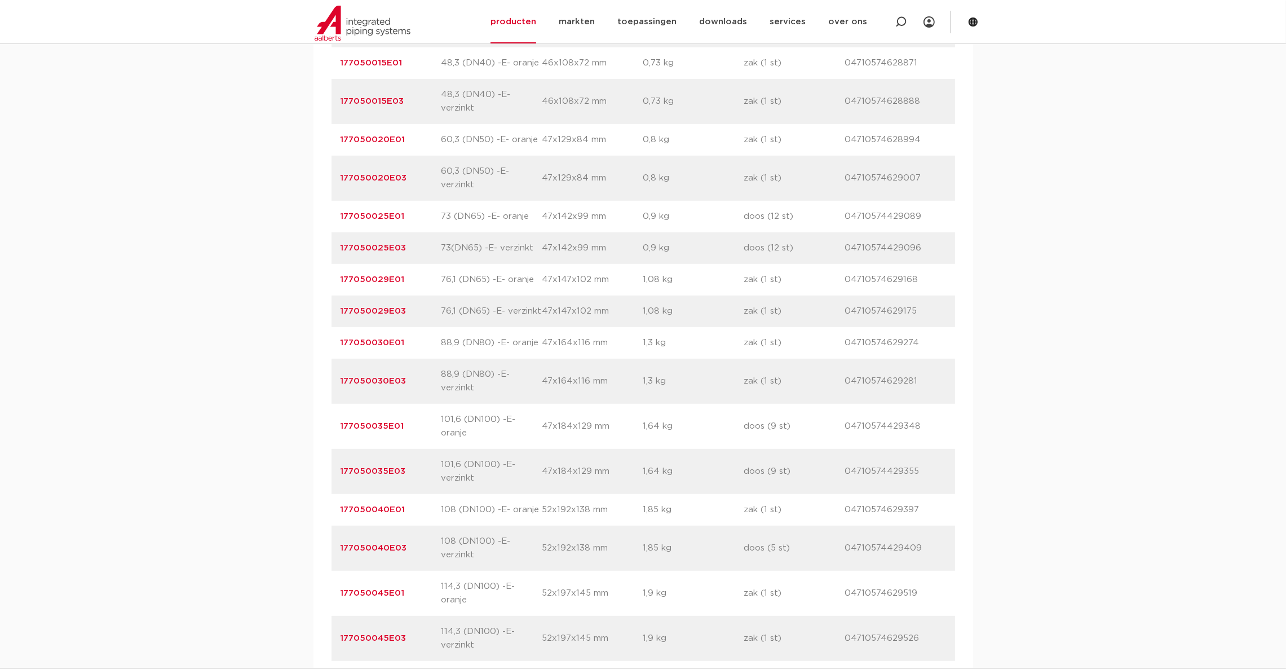 This screenshot has height=669, width=1286. I want to click on a: 177050045E01, so click(373, 593).